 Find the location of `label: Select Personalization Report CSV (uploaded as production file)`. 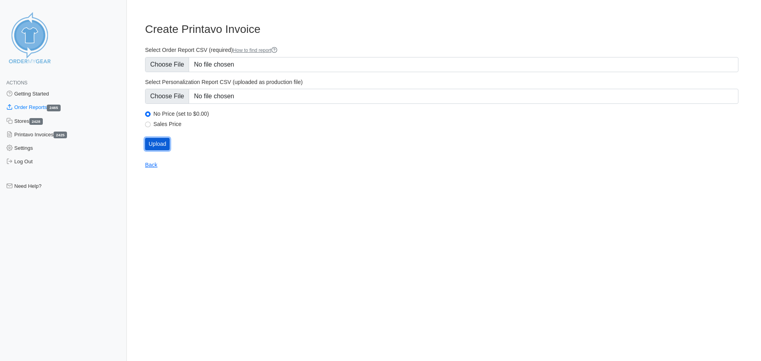

label: Select Personalization Report CSV (uploaded as production file) is located at coordinates (442, 82).